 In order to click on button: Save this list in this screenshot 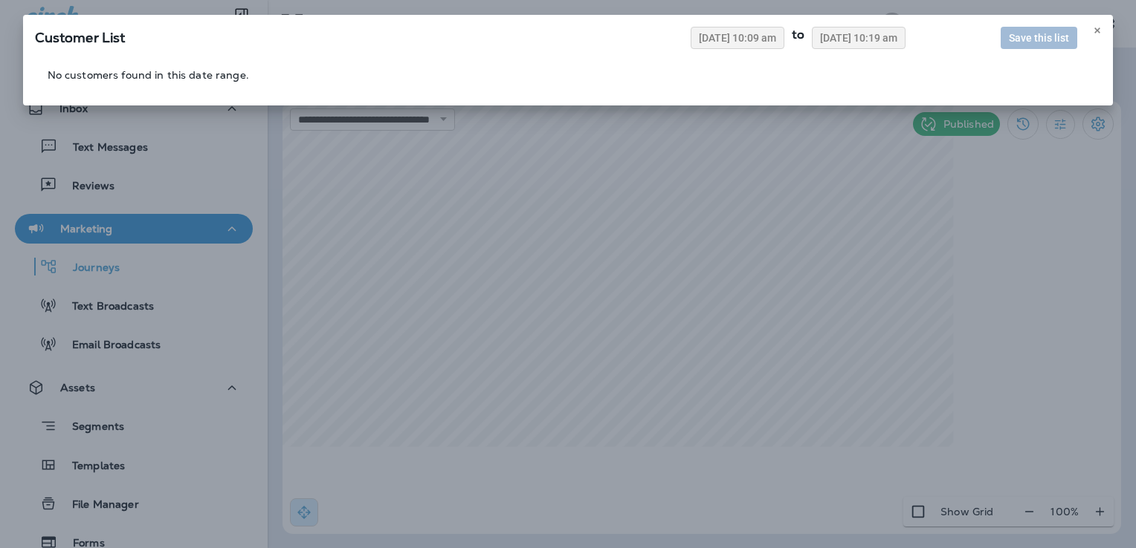, I will do `click(1038, 38)`.